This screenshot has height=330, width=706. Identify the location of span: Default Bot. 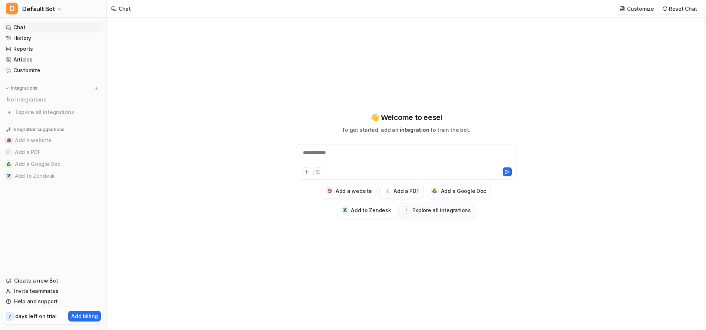
(39, 9).